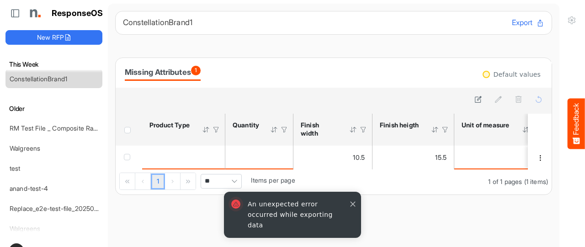  What do you see at coordinates (38, 79) in the screenshot?
I see `a: ConstellationBrand1` at bounding box center [38, 79].